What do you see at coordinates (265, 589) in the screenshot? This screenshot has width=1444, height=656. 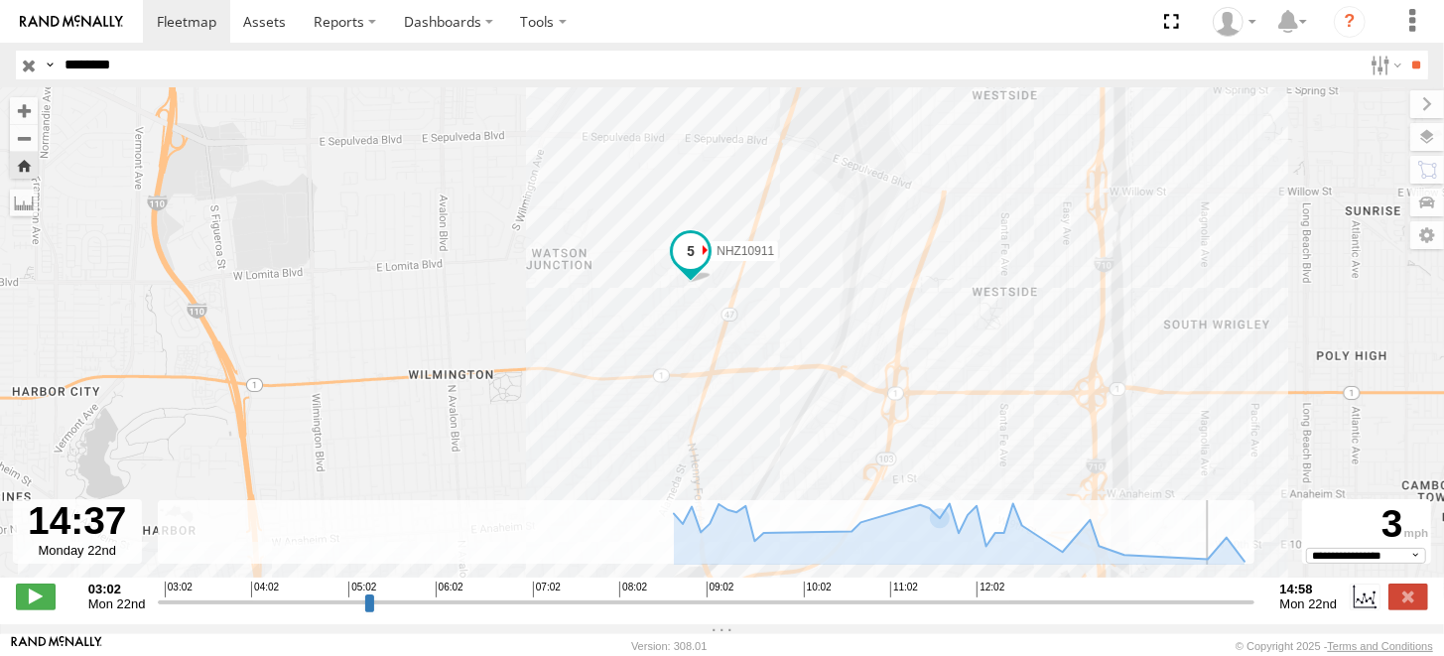 I see `span: 04:02` at bounding box center [265, 589].